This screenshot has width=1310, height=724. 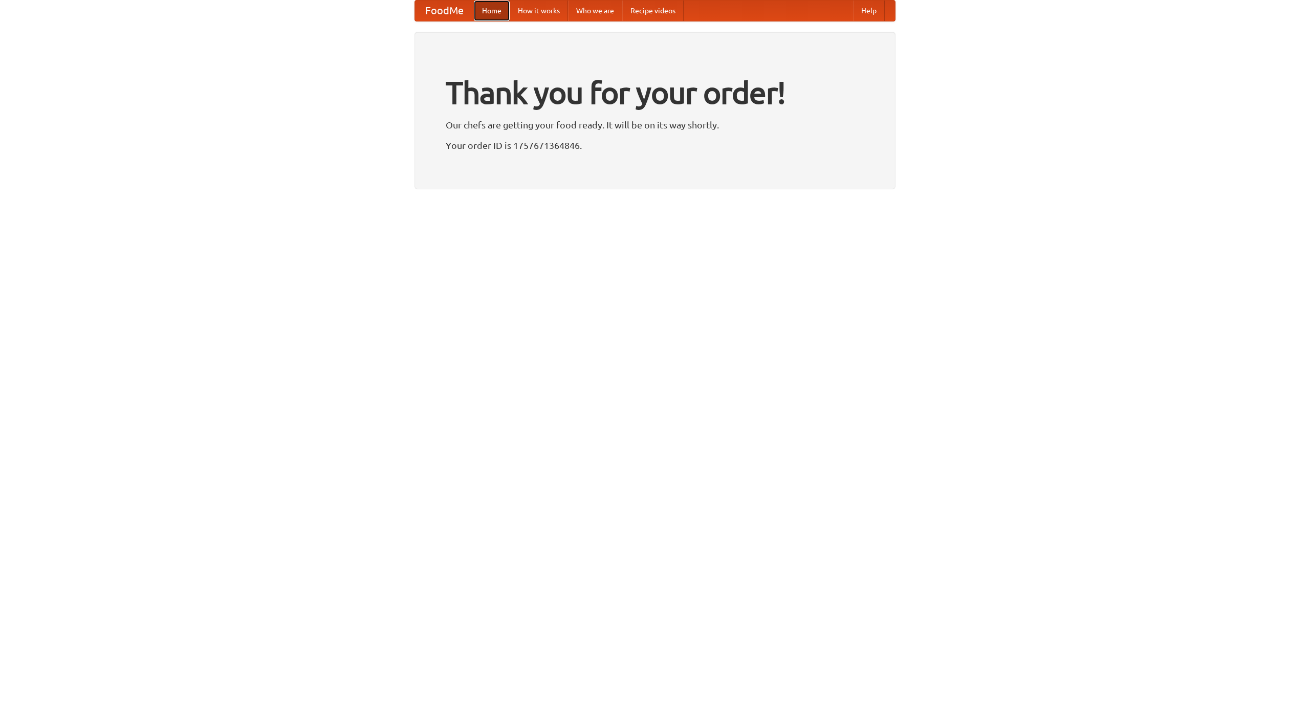 What do you see at coordinates (539, 11) in the screenshot?
I see `a: How it works` at bounding box center [539, 11].